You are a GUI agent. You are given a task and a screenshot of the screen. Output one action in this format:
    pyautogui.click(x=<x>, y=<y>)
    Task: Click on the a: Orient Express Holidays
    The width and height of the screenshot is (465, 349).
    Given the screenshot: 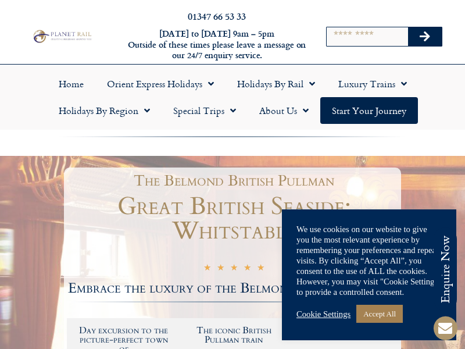 What is the action you would take?
    pyautogui.click(x=161, y=84)
    